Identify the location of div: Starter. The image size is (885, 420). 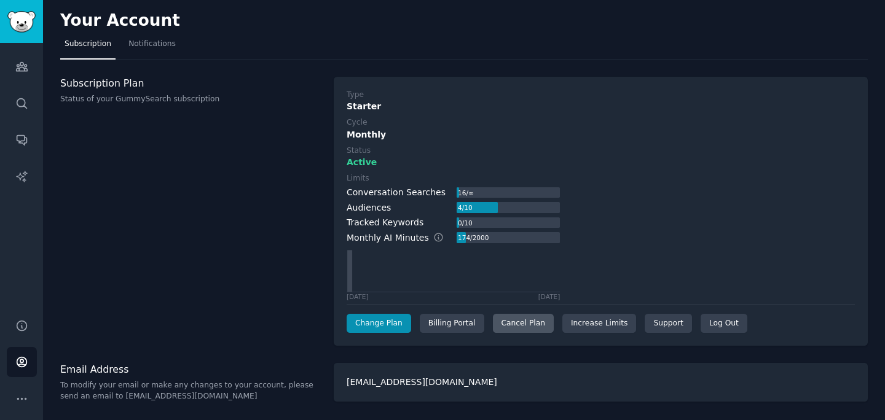
(600, 106).